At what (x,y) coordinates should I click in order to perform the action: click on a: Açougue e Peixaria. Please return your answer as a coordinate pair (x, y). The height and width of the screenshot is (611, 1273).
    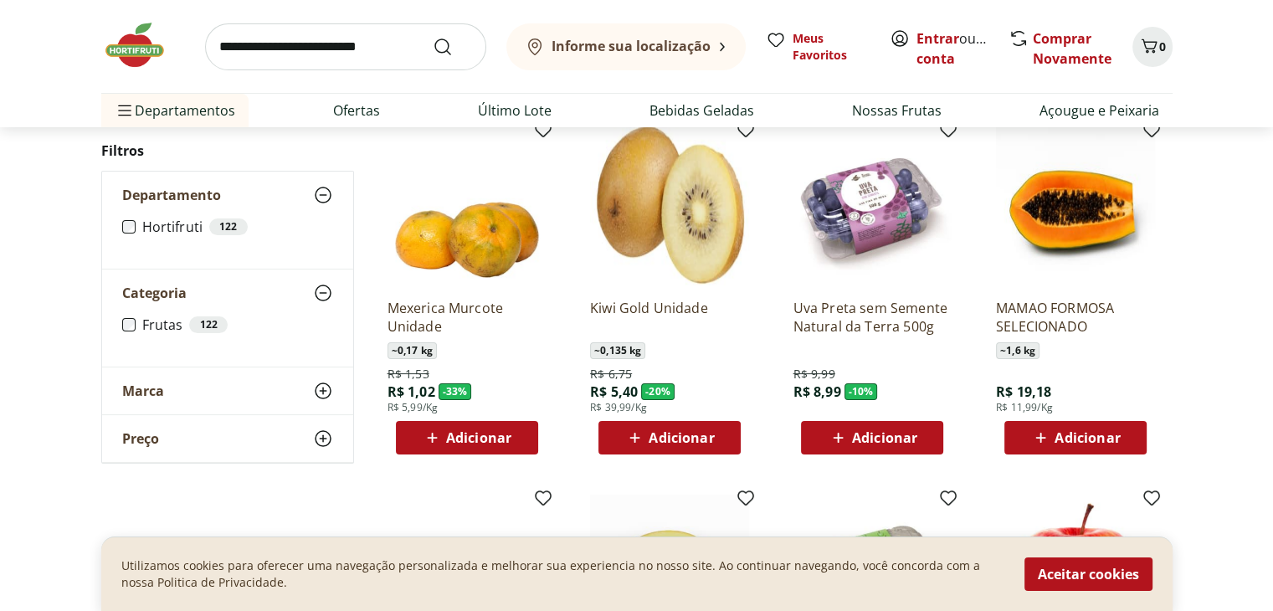
    Looking at the image, I should click on (1099, 110).